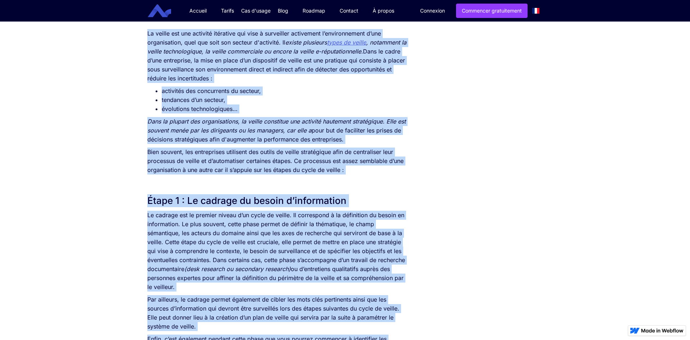  I want to click on a: types de veille, so click(346, 42).